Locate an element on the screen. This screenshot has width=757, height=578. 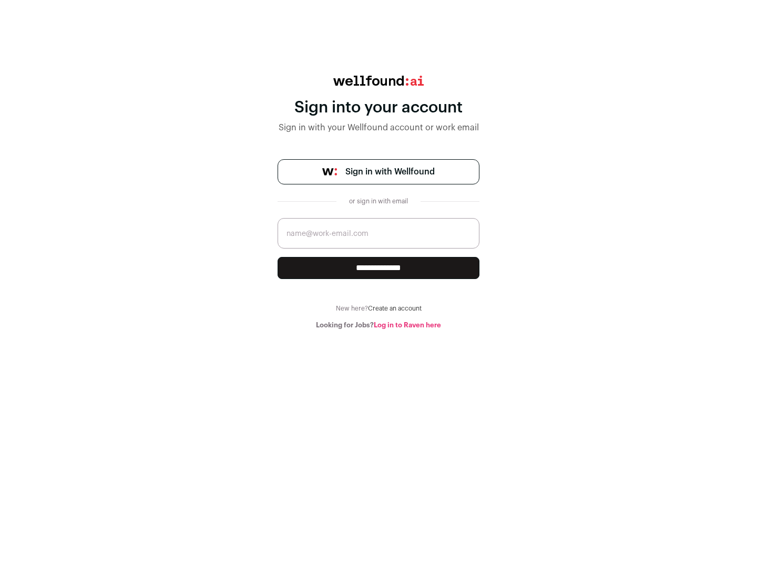
div: or sign in with email is located at coordinates (379, 201).